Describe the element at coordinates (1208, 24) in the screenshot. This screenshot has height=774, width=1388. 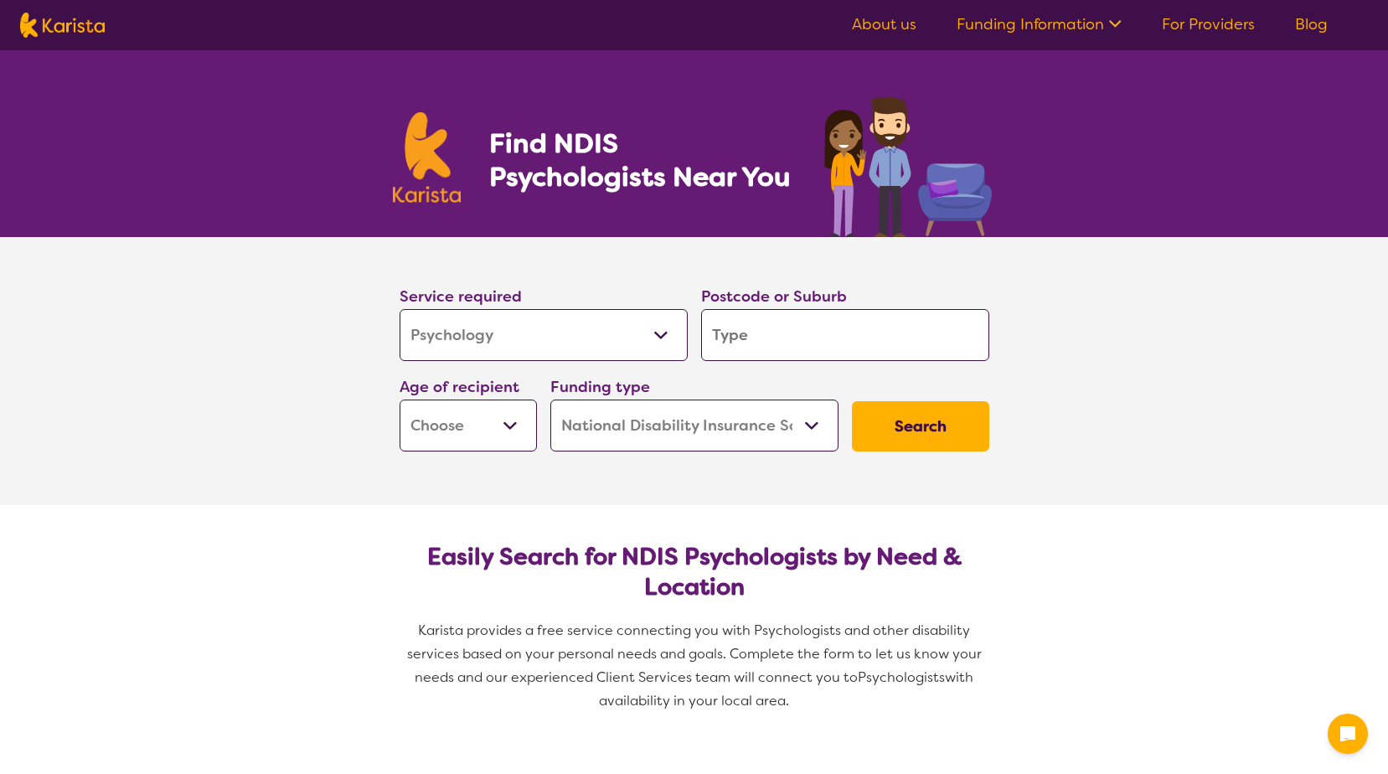
I see `a: For Providers` at that location.